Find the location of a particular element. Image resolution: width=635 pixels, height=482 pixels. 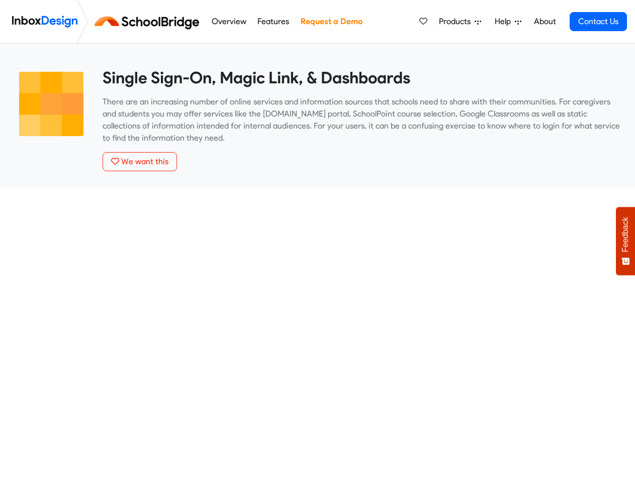

span: We want this is located at coordinates (145, 161).